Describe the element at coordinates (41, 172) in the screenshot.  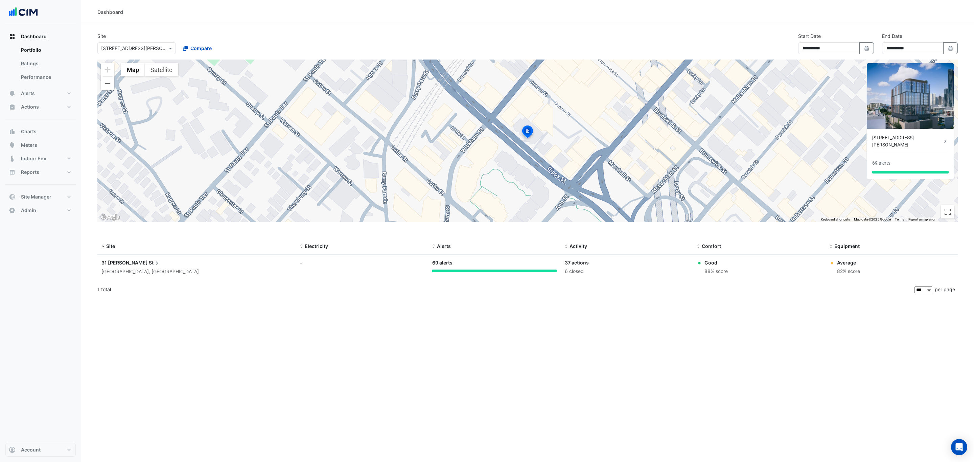
I see `button: Reports` at that location.